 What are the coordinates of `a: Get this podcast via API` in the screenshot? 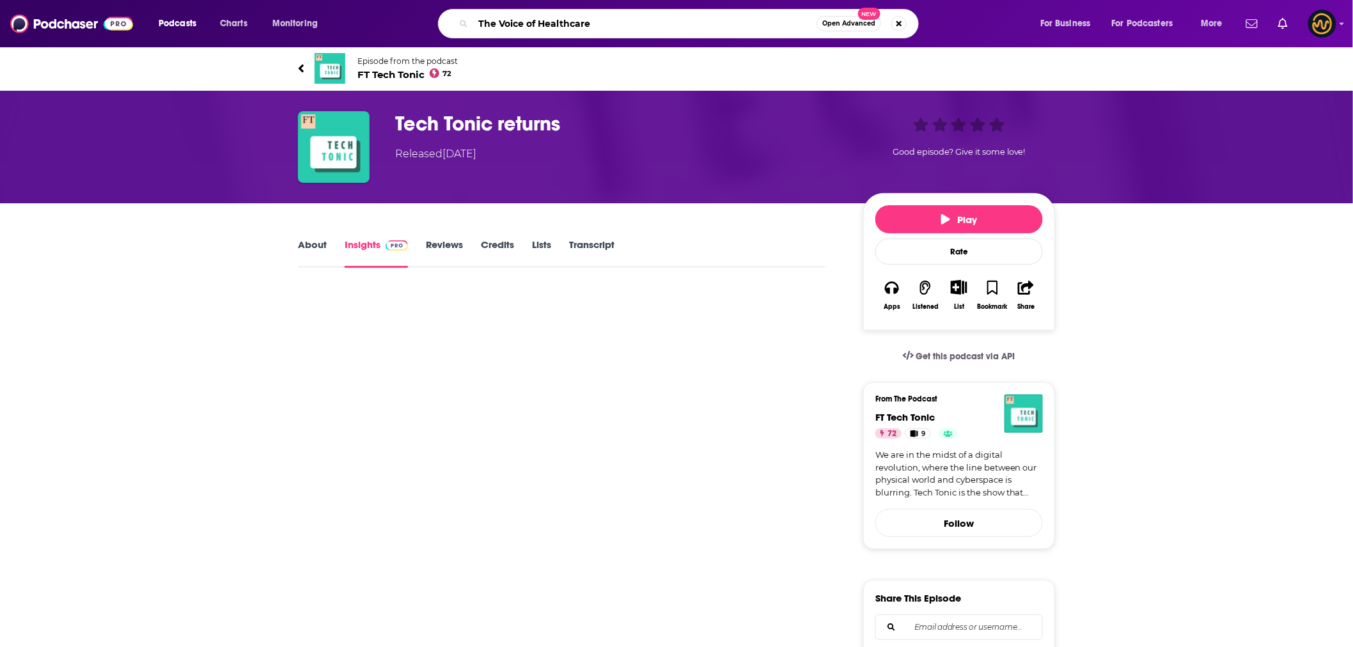 It's located at (959, 356).